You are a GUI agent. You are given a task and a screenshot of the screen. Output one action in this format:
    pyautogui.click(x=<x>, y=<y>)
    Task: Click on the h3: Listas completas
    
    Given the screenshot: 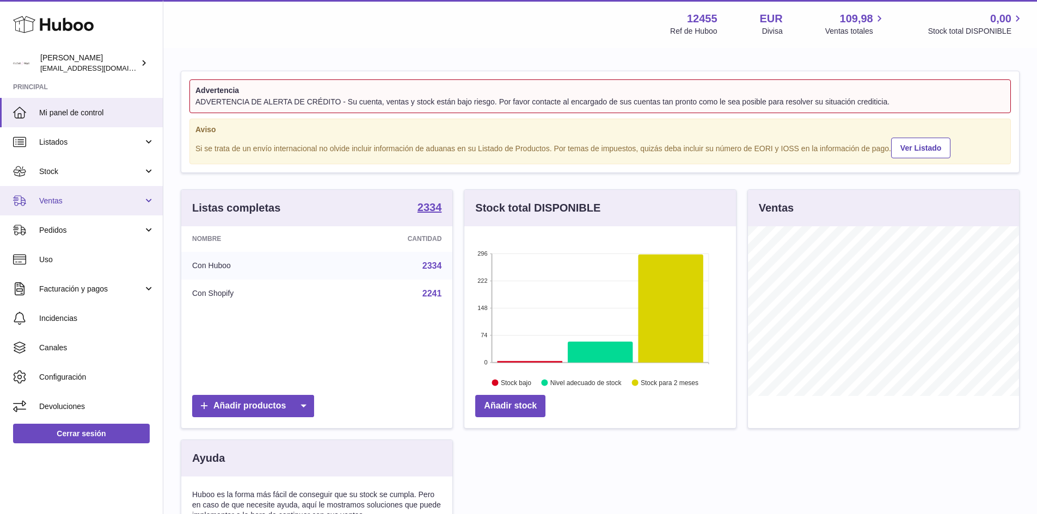 What is the action you would take?
    pyautogui.click(x=236, y=208)
    